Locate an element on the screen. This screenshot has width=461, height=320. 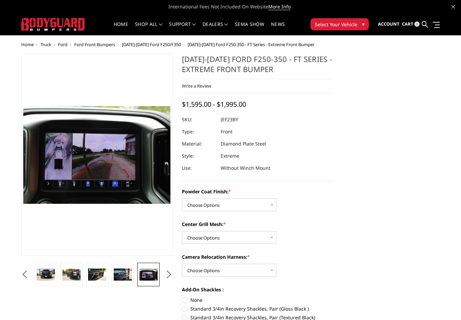
span: Account is located at coordinates (388, 24).